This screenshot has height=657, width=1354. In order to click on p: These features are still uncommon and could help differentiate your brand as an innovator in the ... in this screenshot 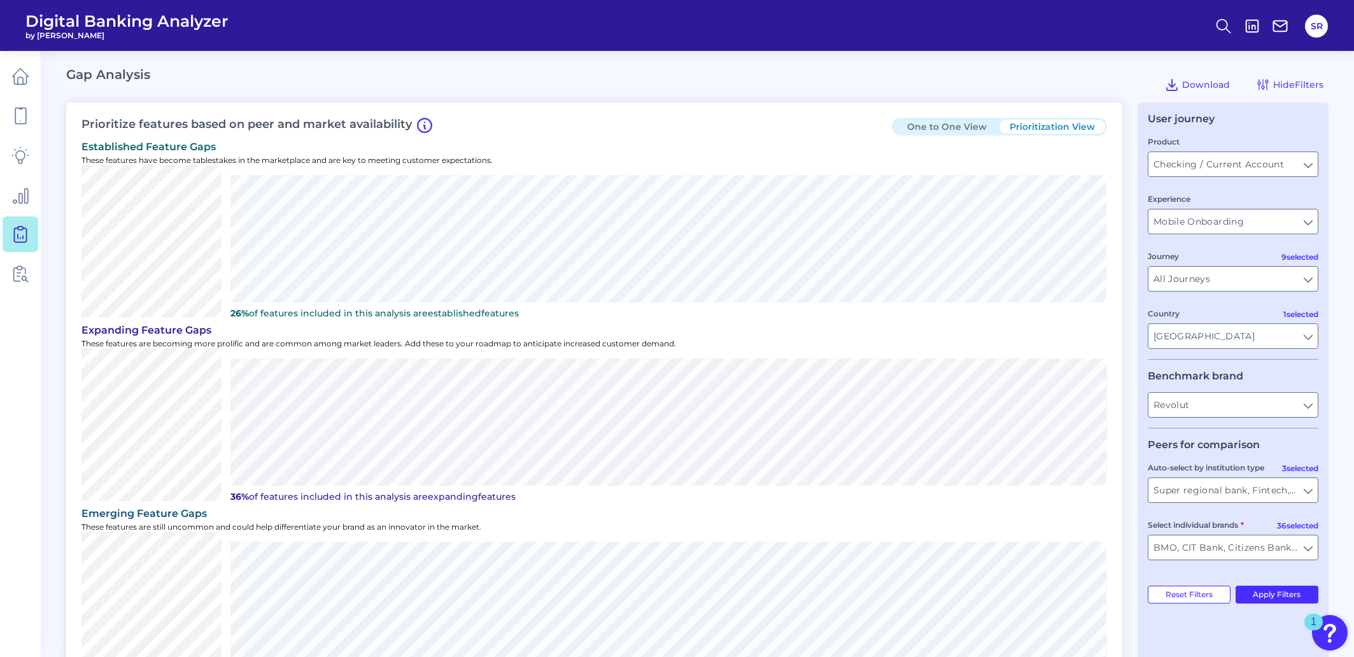, I will do `click(594, 527)`.